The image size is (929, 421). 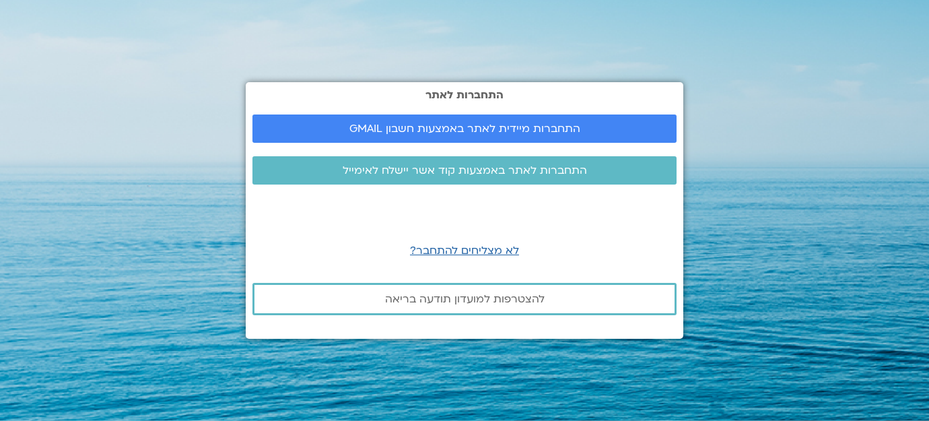 I want to click on h2: התחברות לאתר, so click(x=464, y=95).